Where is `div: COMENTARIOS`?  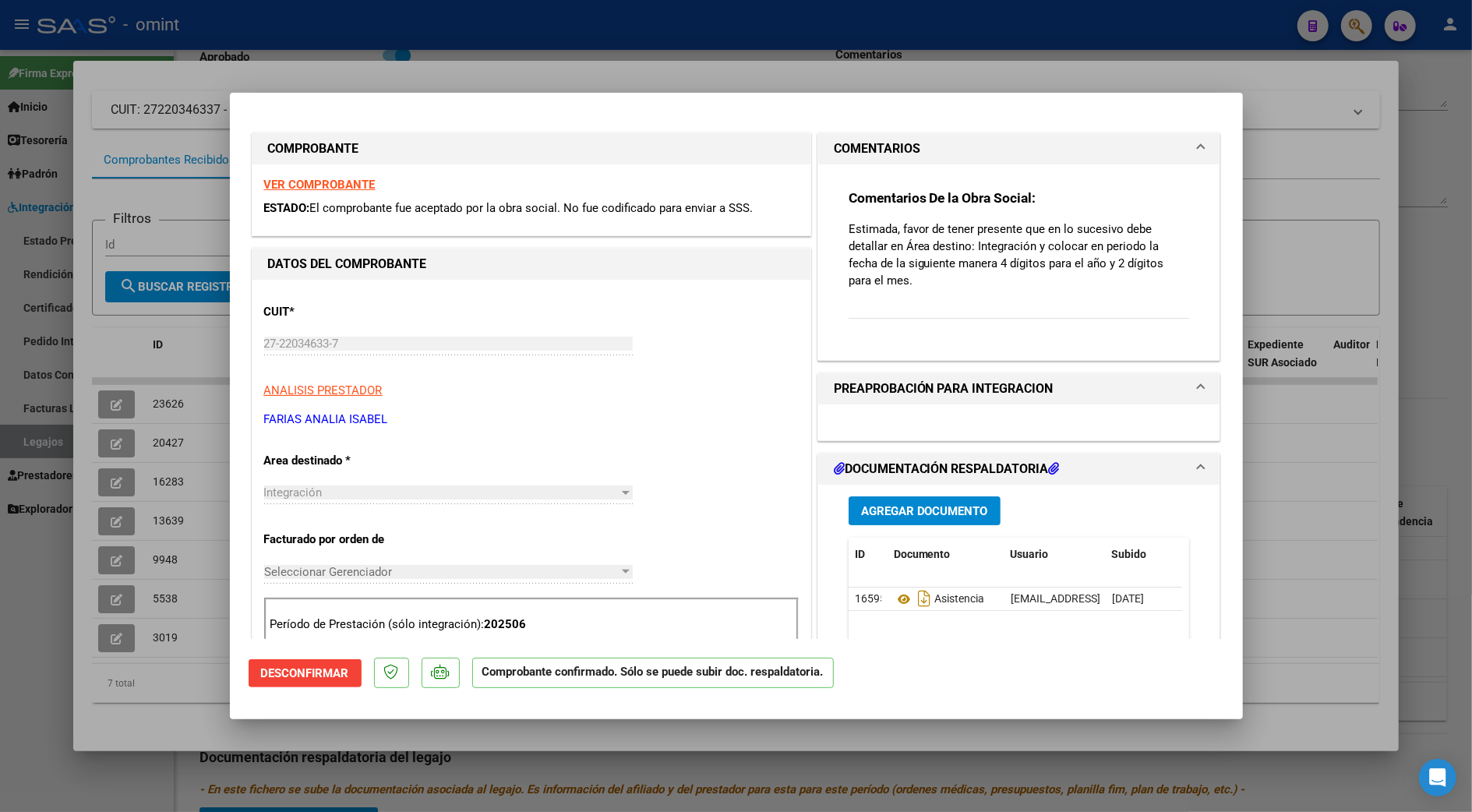
div: COMENTARIOS is located at coordinates (1019, 262).